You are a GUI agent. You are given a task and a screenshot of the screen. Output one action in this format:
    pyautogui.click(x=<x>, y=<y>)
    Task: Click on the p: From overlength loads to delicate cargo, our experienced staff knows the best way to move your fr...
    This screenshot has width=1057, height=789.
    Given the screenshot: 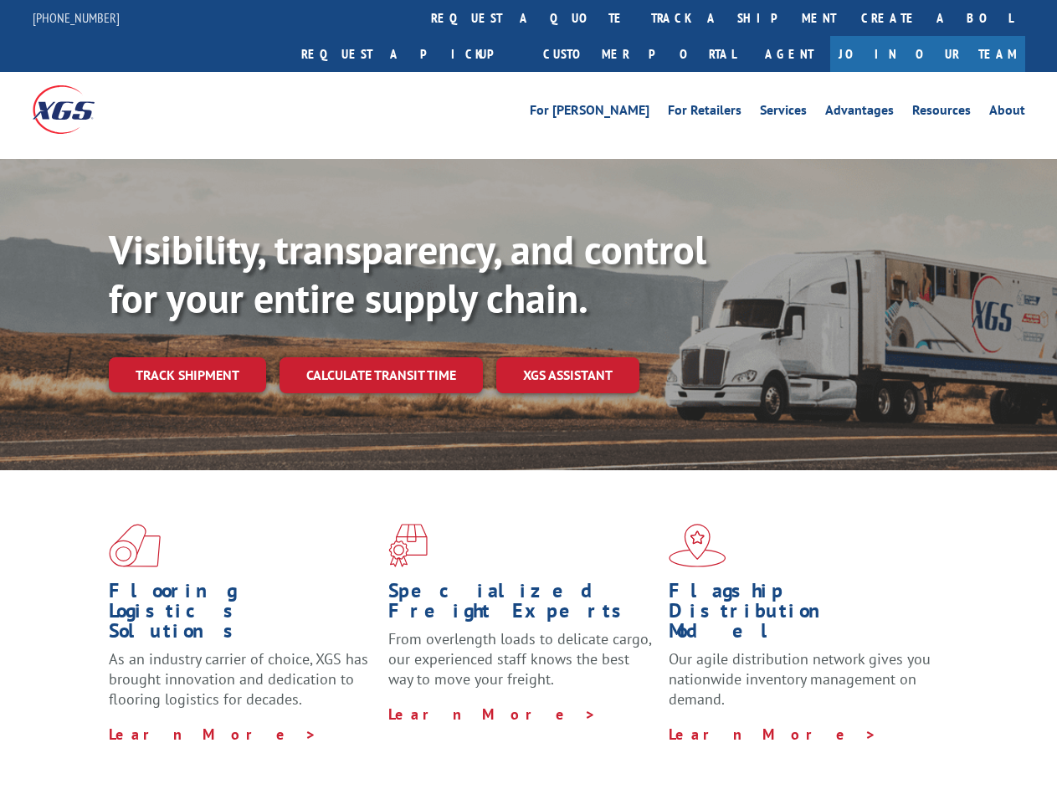 What is the action you would take?
    pyautogui.click(x=521, y=666)
    